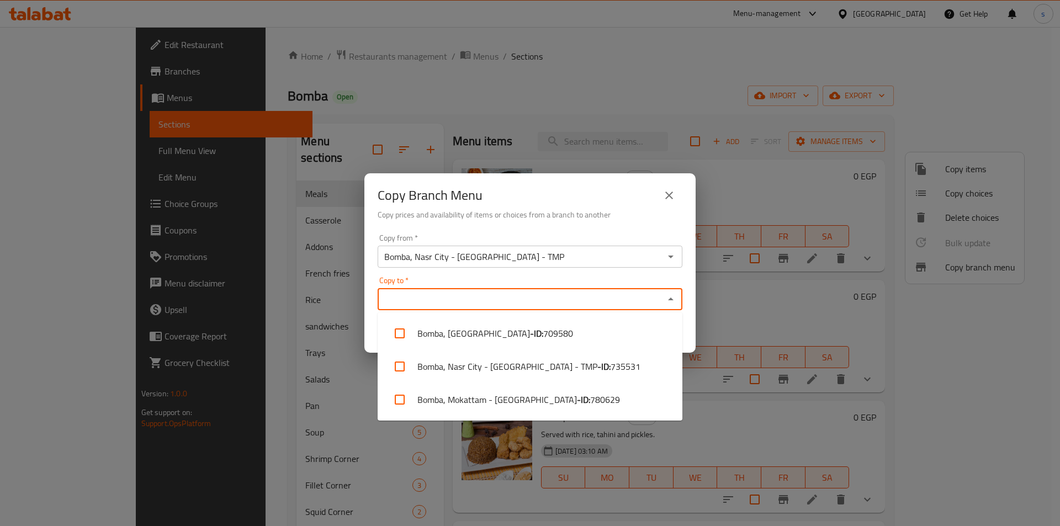  I want to click on span: 735531, so click(626, 367).